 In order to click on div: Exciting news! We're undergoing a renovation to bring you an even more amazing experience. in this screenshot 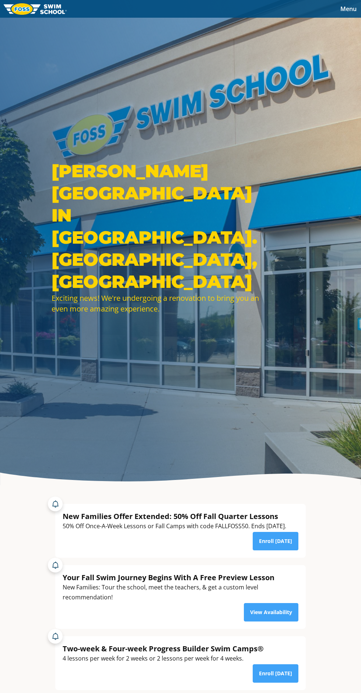, I will do `click(158, 303)`.